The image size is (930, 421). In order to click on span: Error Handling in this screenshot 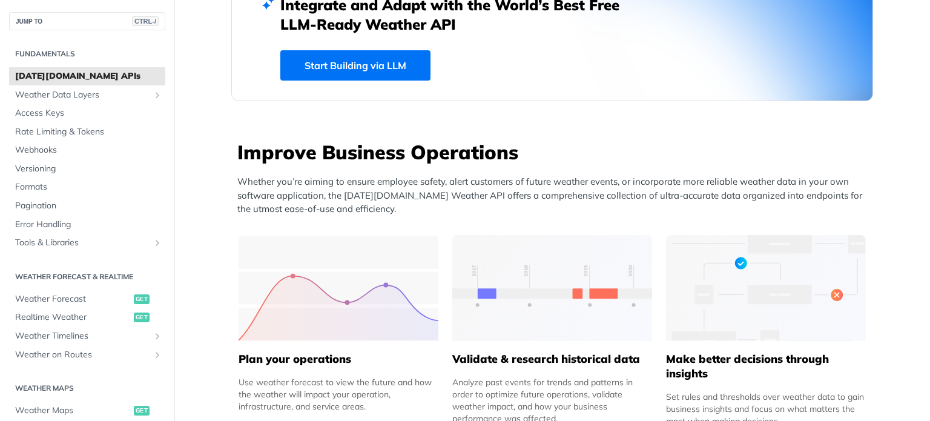, I will do `click(88, 225)`.